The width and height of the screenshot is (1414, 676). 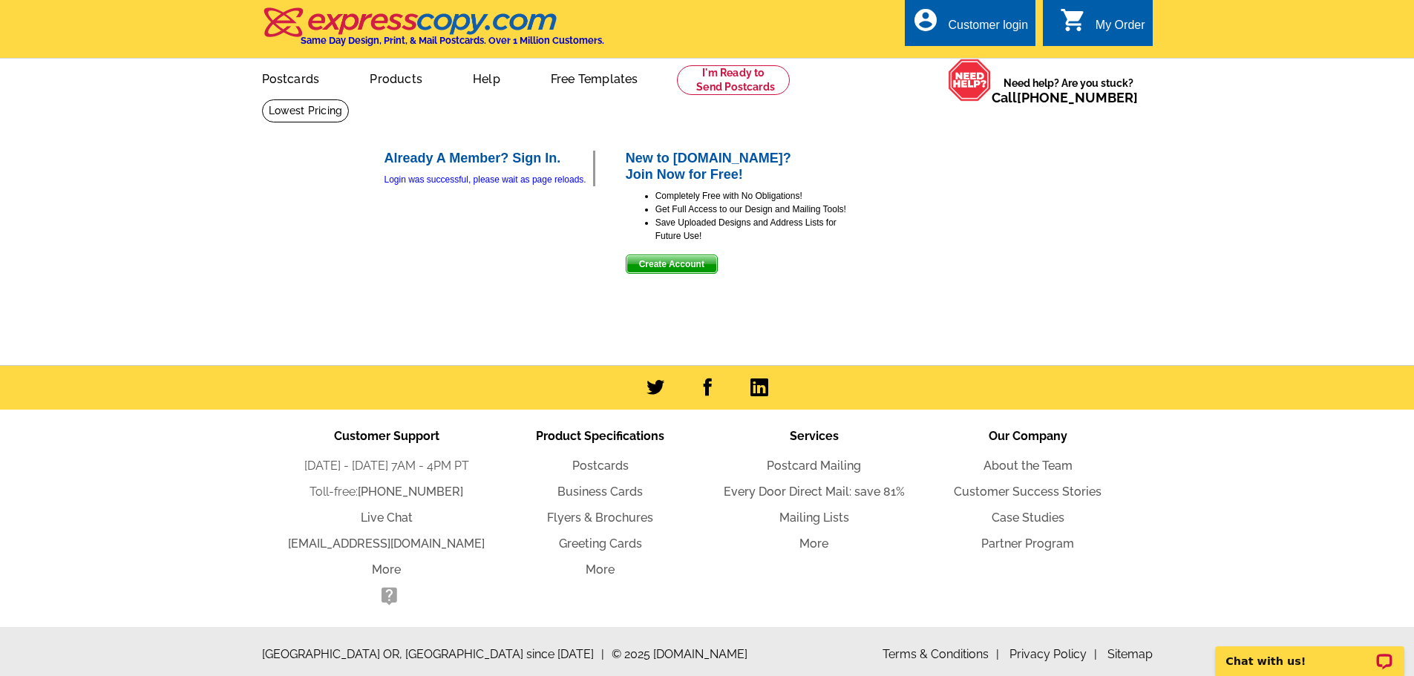 I want to click on li: Toll-free:, so click(x=387, y=492).